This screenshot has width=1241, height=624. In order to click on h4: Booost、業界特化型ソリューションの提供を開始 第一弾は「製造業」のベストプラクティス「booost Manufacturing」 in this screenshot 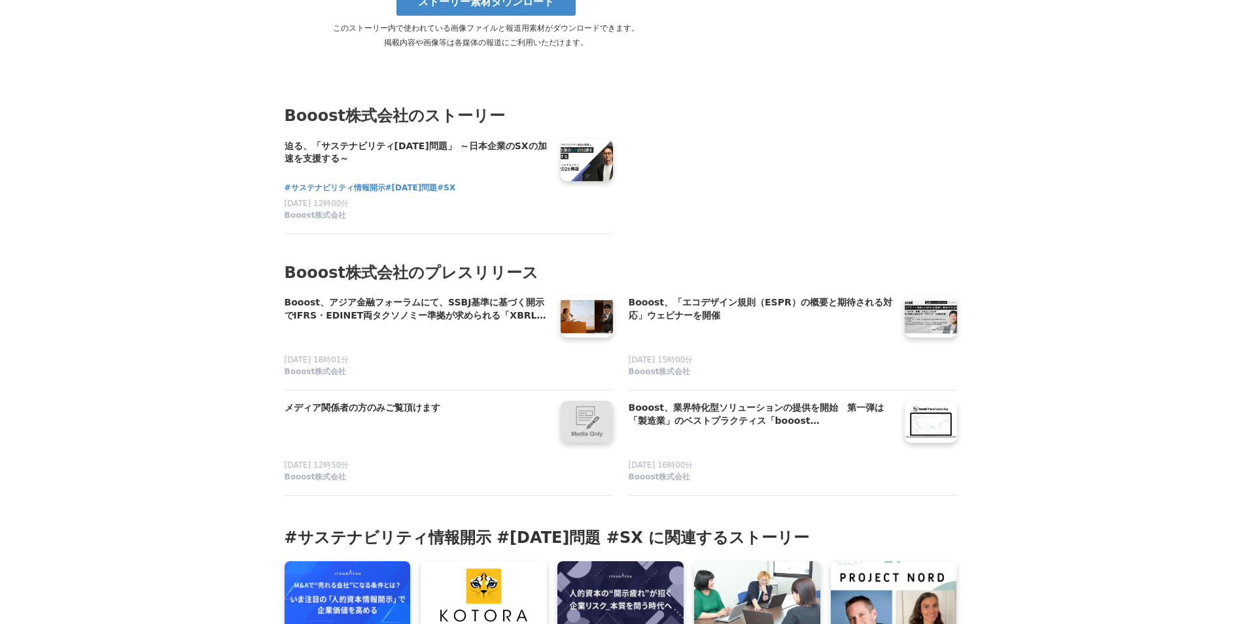, I will do `click(762, 414)`.